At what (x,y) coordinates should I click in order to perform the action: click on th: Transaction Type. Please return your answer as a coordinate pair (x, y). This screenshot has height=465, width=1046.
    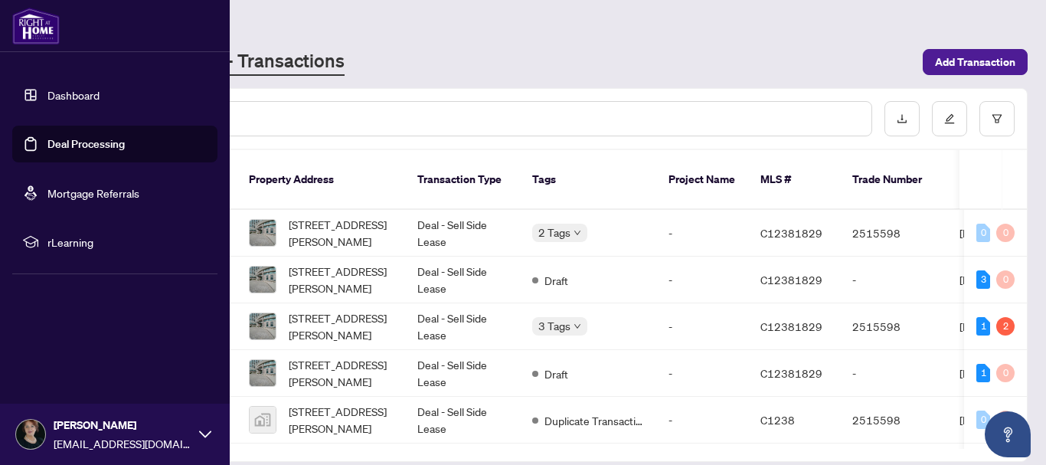
    Looking at the image, I should click on (462, 180).